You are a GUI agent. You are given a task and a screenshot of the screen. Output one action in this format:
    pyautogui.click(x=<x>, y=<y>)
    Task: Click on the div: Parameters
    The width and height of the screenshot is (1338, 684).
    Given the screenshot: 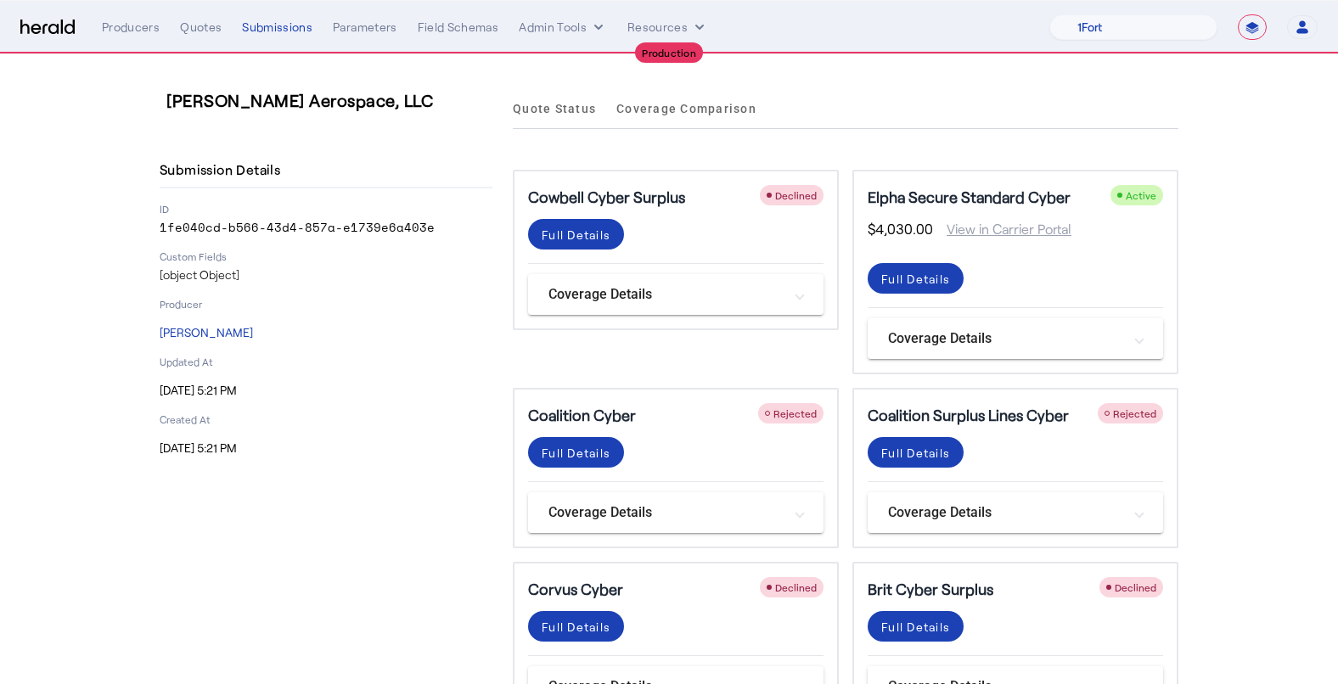 What is the action you would take?
    pyautogui.click(x=365, y=27)
    